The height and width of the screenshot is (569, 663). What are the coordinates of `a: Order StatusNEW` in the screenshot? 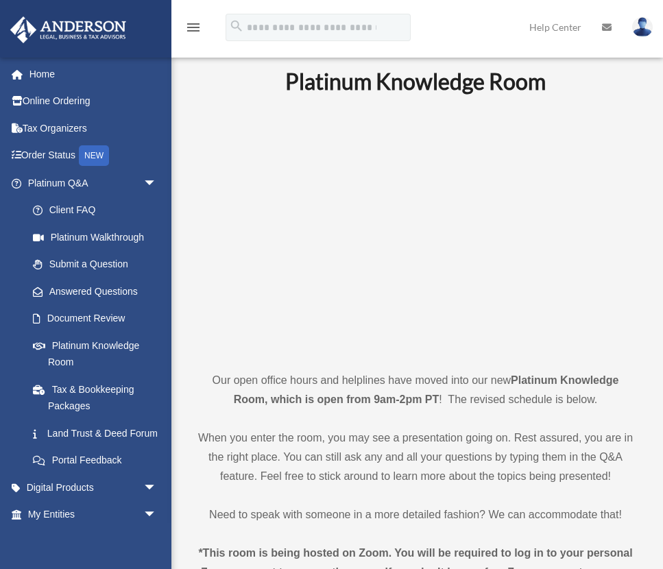 It's located at (93, 156).